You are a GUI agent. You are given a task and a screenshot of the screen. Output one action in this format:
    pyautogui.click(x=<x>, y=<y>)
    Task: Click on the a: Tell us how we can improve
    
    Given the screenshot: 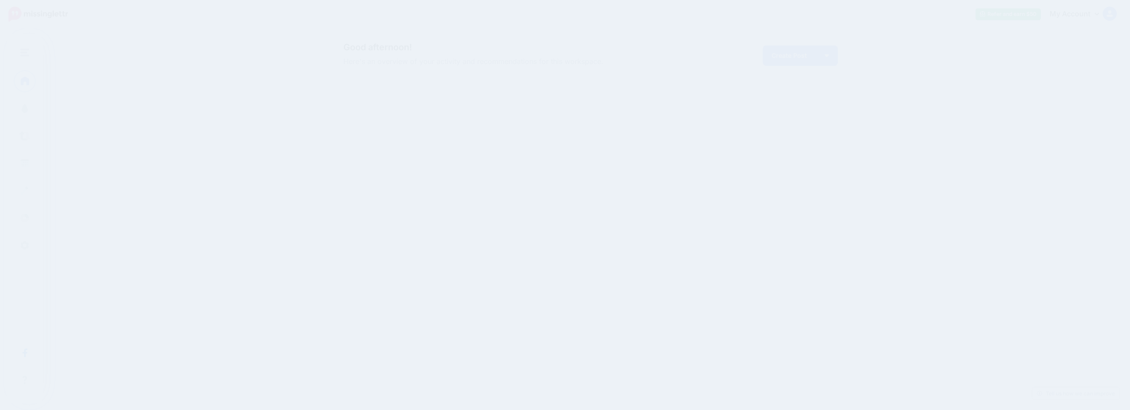 What is the action you would take?
    pyautogui.click(x=1076, y=393)
    